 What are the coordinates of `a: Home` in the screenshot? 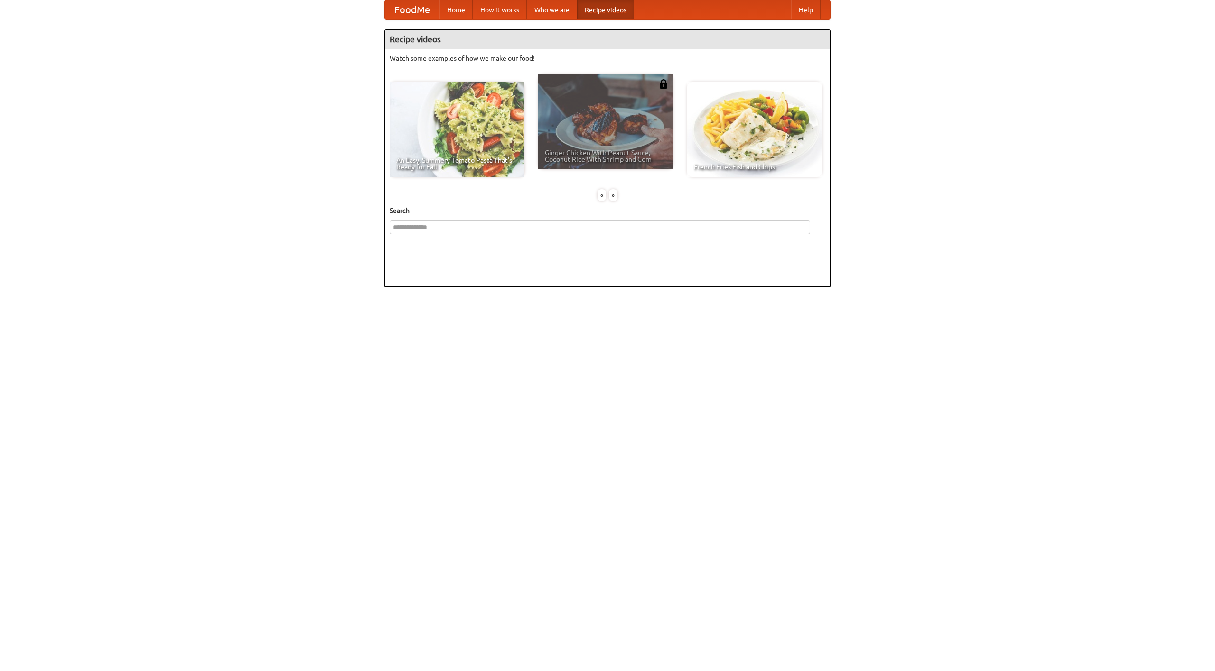 It's located at (456, 10).